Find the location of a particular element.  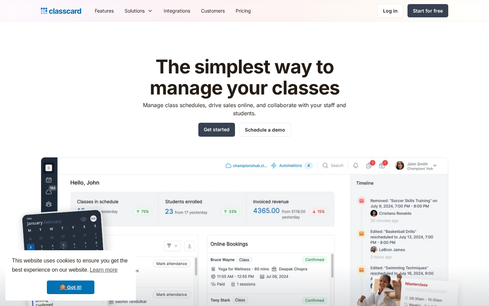

div: Start for free is located at coordinates (428, 11).